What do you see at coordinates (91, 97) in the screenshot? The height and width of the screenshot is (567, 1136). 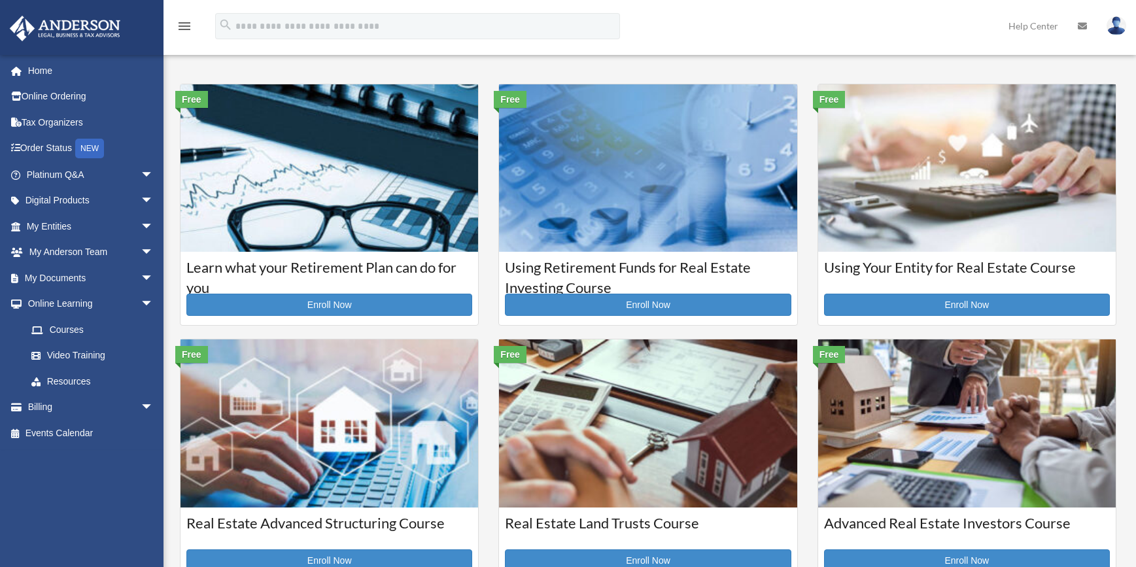 I see `a: Online Ordering` at bounding box center [91, 97].